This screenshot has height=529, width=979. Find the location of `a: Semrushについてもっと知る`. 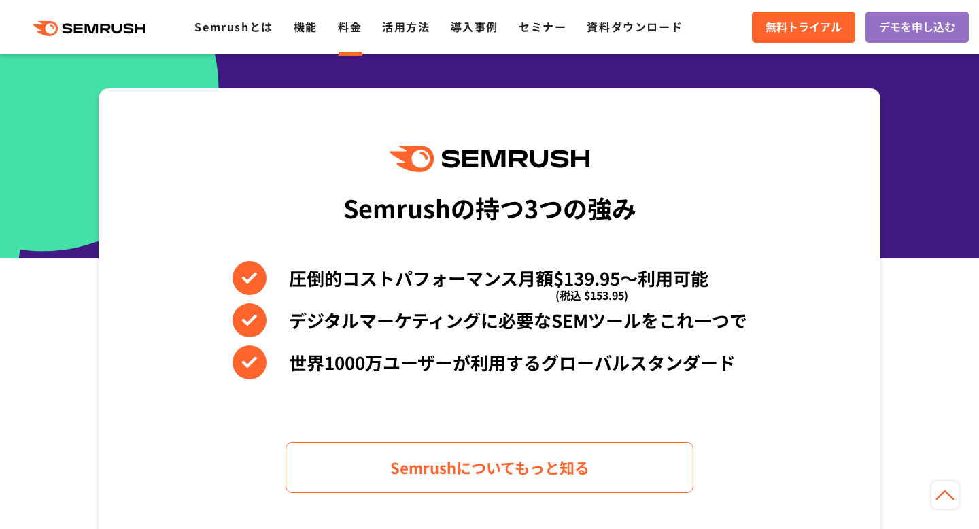

a: Semrushについてもっと知る is located at coordinates (489, 467).